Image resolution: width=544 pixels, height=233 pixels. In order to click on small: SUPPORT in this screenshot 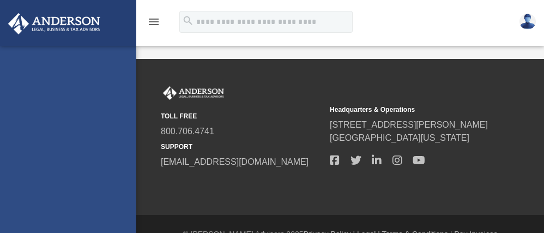, I will do `click(242, 147)`.